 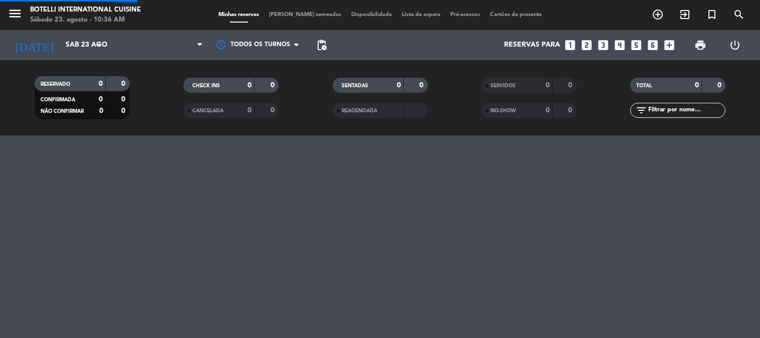 I want to click on span: NO-SHOW, so click(x=503, y=111).